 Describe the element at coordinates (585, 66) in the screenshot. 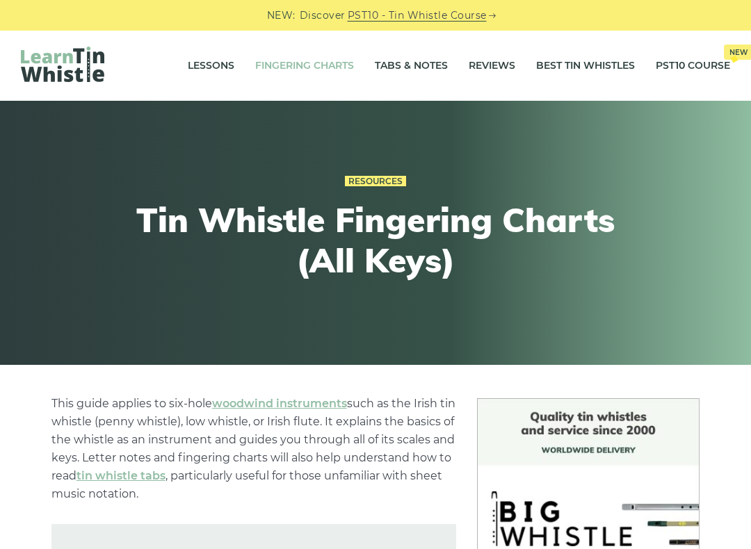

I see `a: Best Tin Whistles` at that location.